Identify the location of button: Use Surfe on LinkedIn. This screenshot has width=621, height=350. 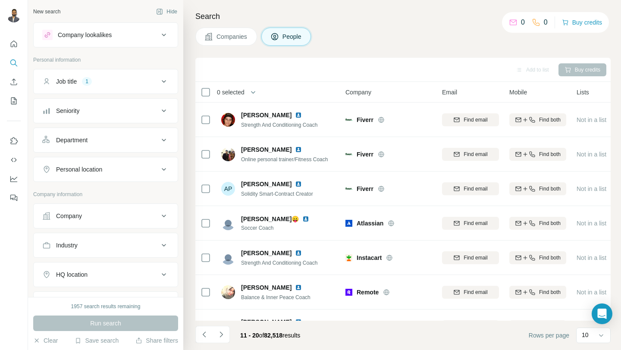
(14, 141).